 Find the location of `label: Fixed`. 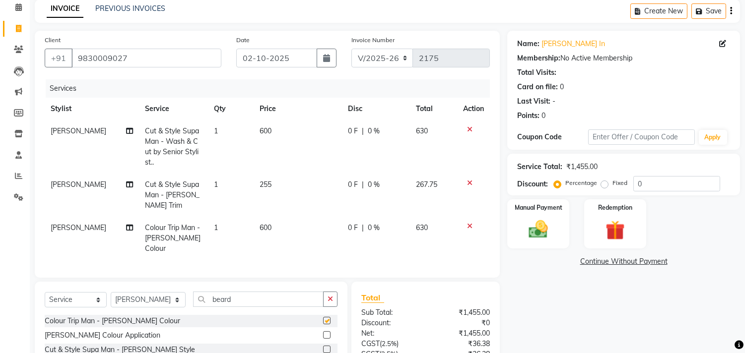

label: Fixed is located at coordinates (620, 183).